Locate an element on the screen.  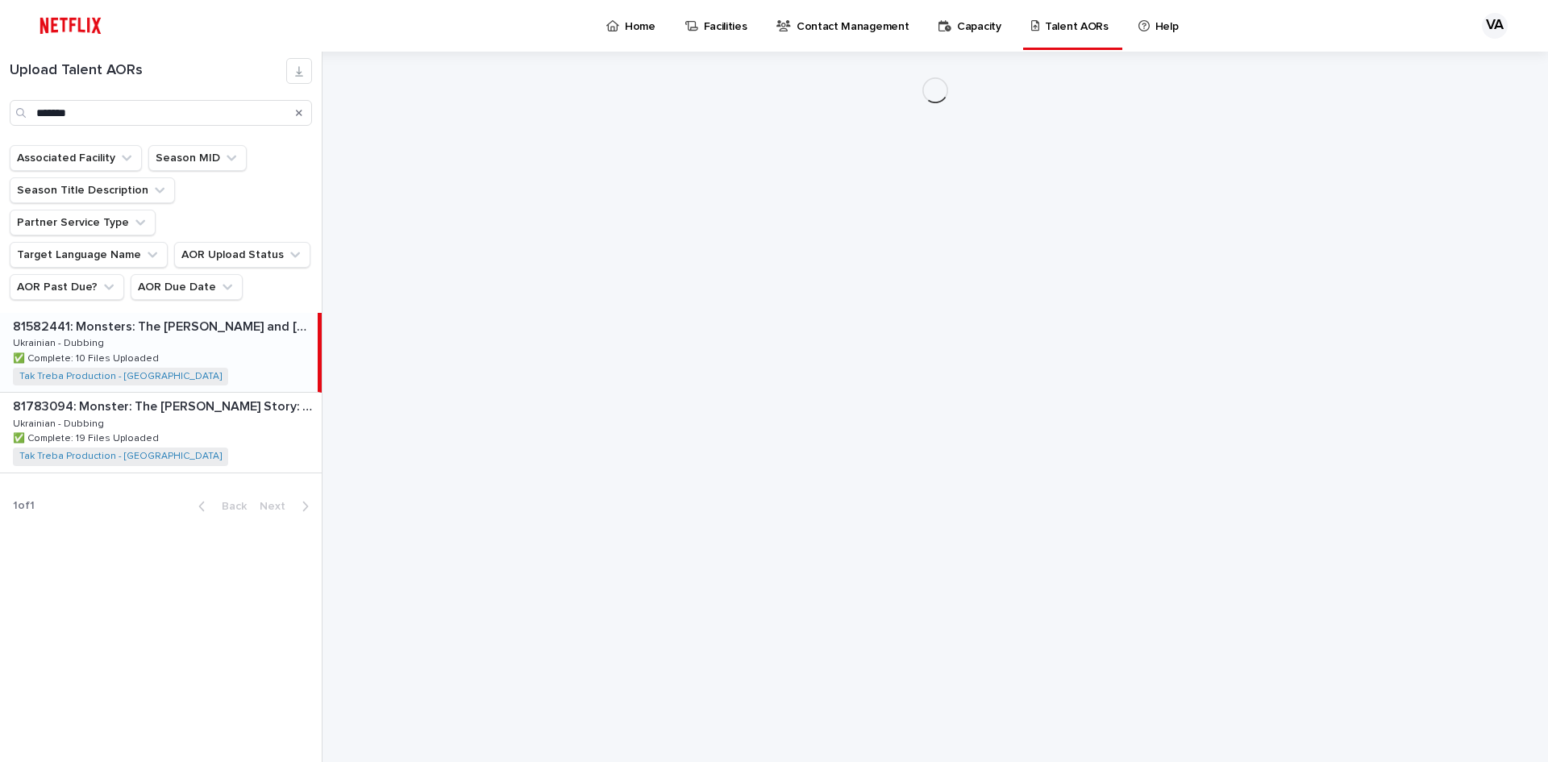
button: Associated Facility is located at coordinates (76, 158).